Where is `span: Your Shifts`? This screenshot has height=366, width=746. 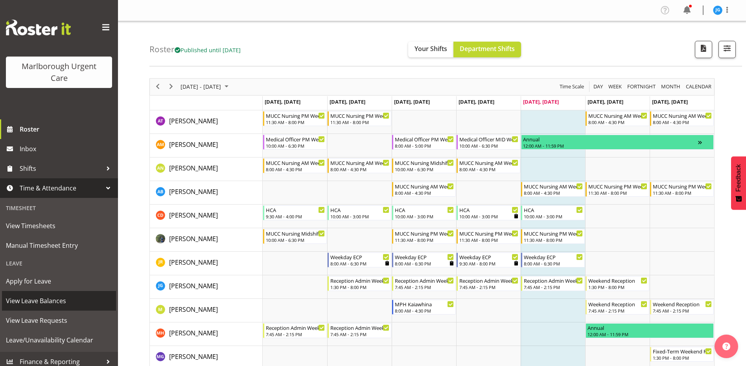 span: Your Shifts is located at coordinates (430, 49).